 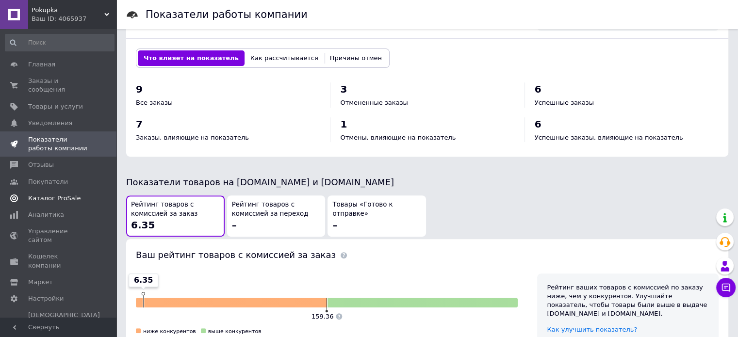 I want to click on span: Как улучшить показатель?, so click(x=592, y=330).